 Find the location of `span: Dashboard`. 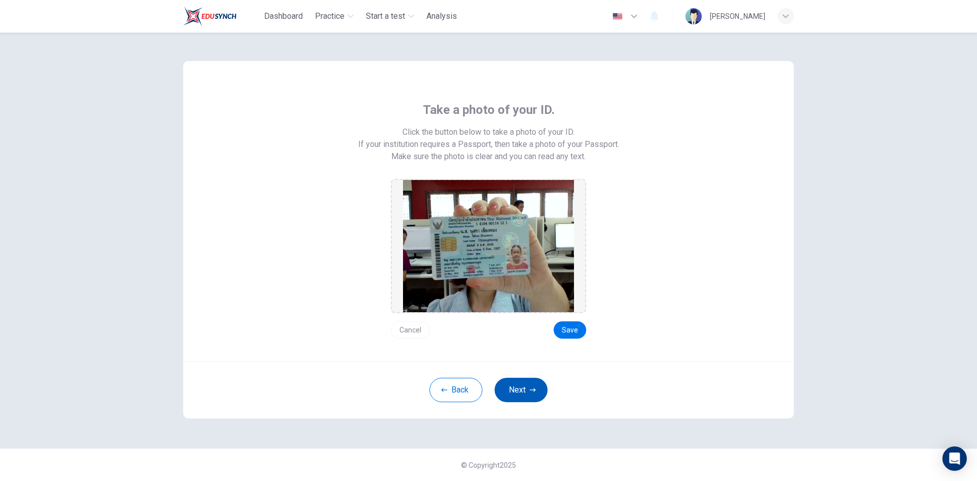

span: Dashboard is located at coordinates (283, 16).